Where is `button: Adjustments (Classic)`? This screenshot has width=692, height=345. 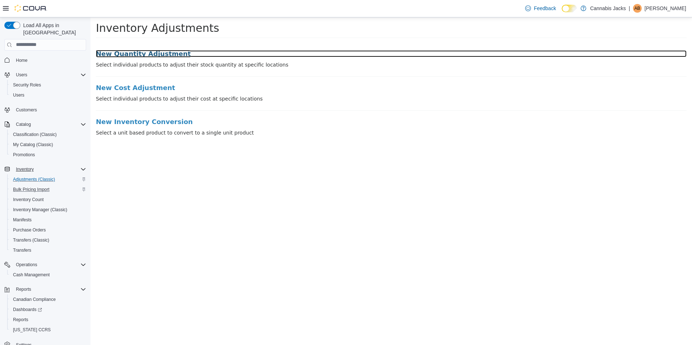 button: Adjustments (Classic) is located at coordinates (48, 180).